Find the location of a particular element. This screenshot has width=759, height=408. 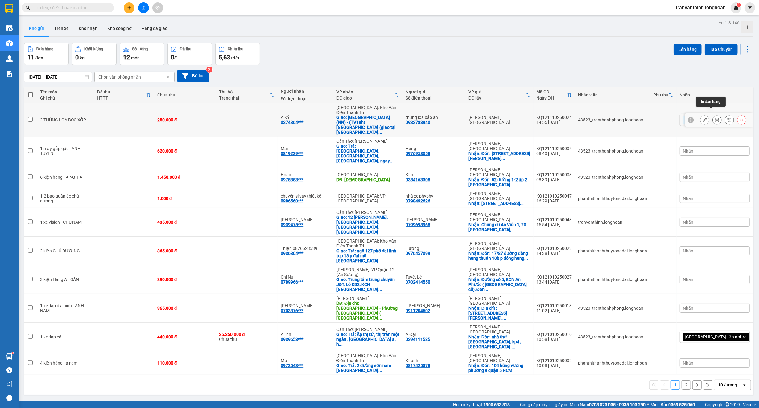

div: 0817425378 is located at coordinates (418, 366).